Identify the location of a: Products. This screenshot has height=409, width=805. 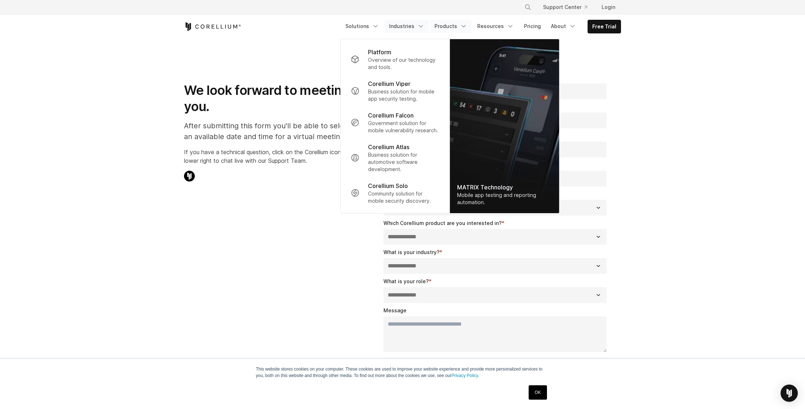
(451, 26).